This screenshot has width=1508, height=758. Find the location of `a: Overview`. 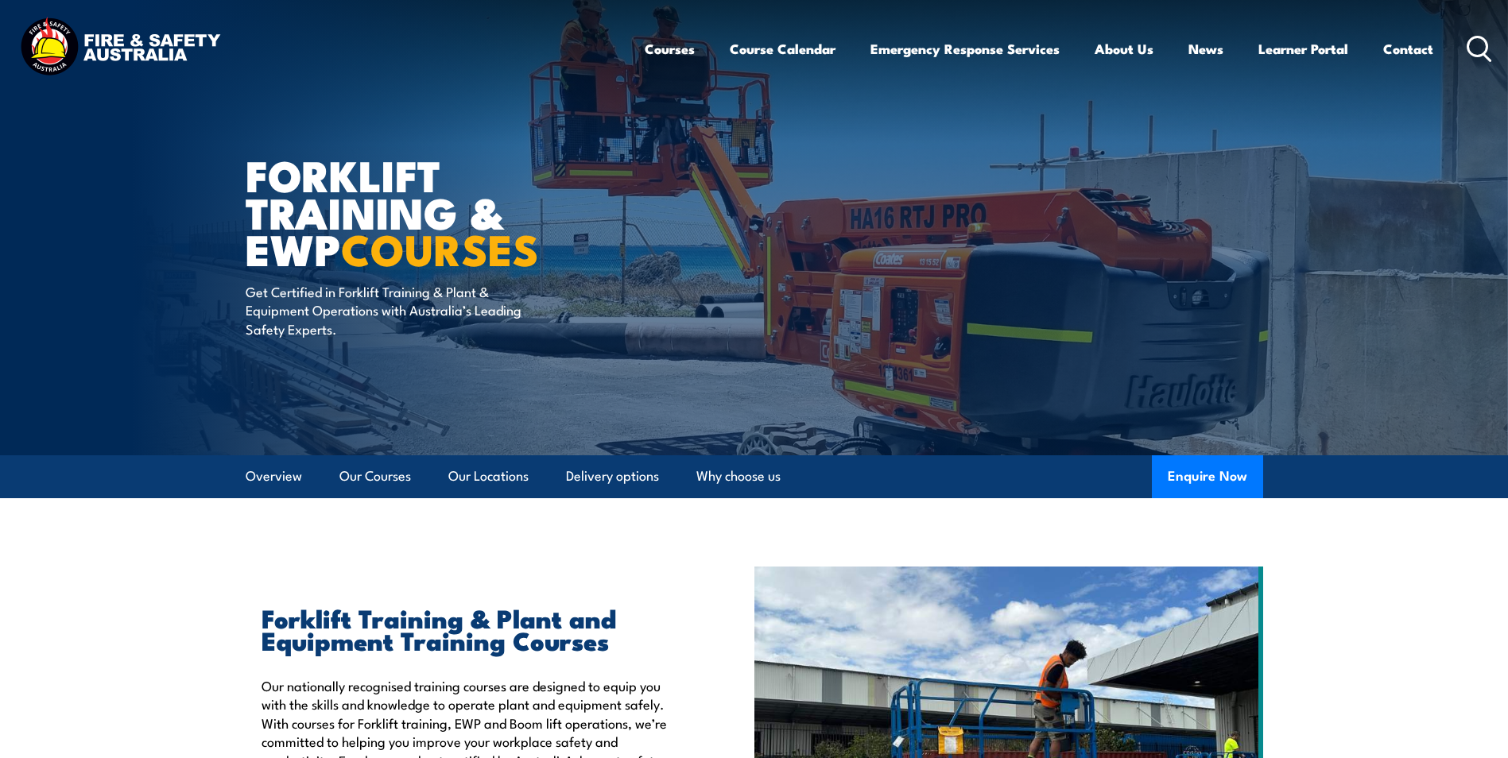

a: Overview is located at coordinates (273, 476).